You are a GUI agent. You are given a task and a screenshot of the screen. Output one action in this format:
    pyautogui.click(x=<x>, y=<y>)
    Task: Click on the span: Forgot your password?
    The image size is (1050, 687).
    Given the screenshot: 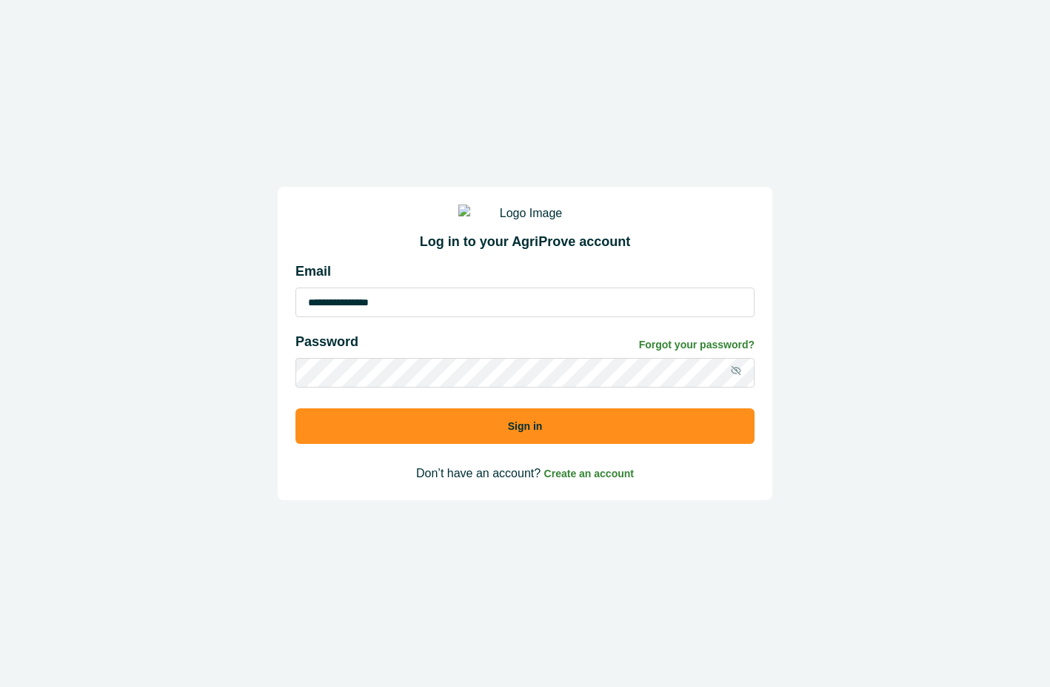 What is the action you would take?
    pyautogui.click(x=697, y=344)
    